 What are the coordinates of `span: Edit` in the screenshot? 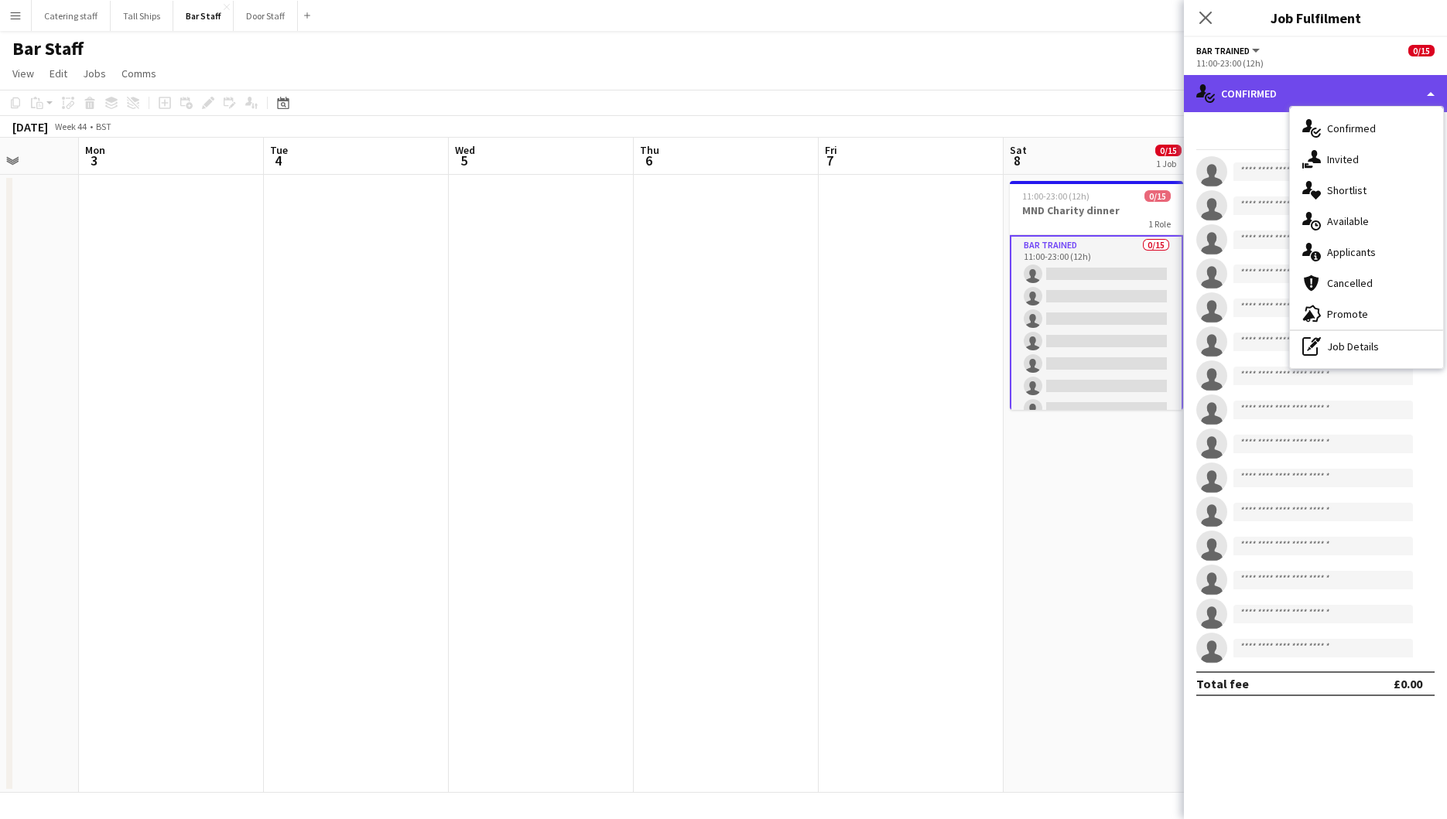 It's located at (58, 74).